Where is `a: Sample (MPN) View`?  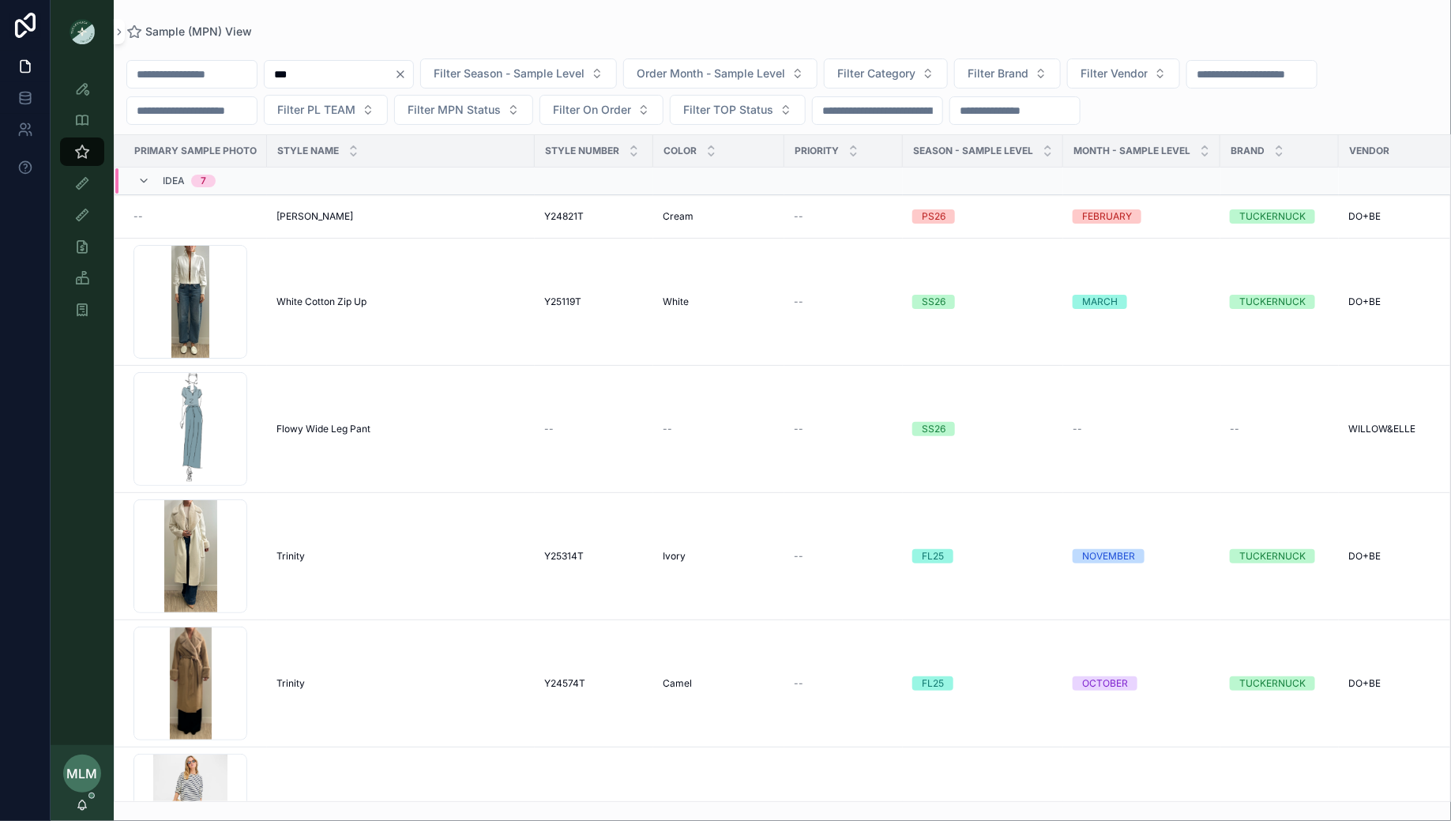
a: Sample (MPN) View is located at coordinates (189, 32).